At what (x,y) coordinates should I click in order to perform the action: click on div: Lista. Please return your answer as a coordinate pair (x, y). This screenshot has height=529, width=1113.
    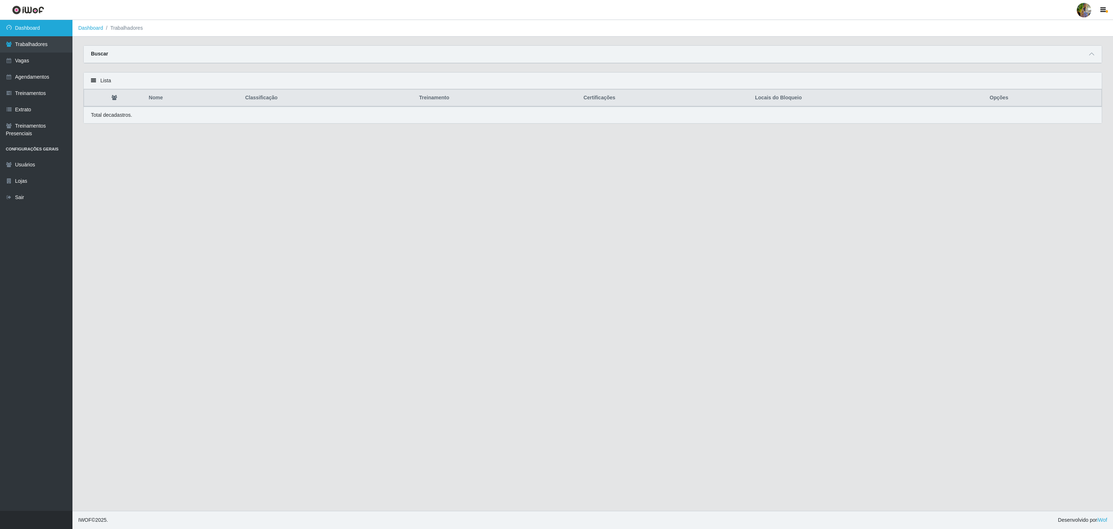
    Looking at the image, I should click on (593, 81).